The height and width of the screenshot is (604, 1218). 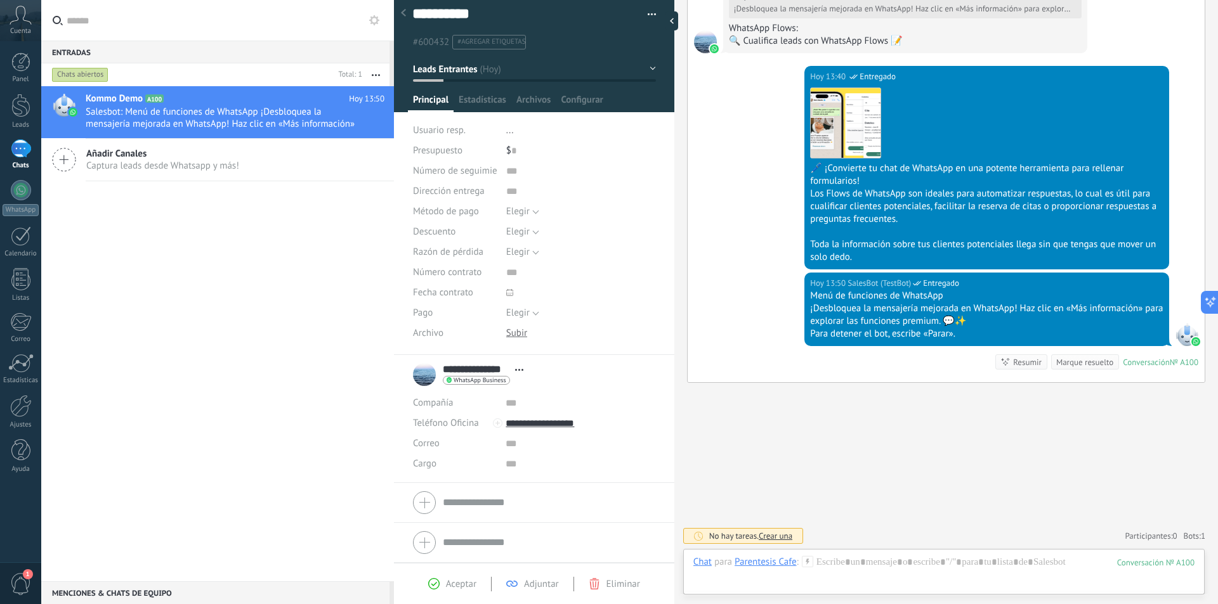 What do you see at coordinates (438, 150) in the screenshot?
I see `span: Presupuesto` at bounding box center [438, 150].